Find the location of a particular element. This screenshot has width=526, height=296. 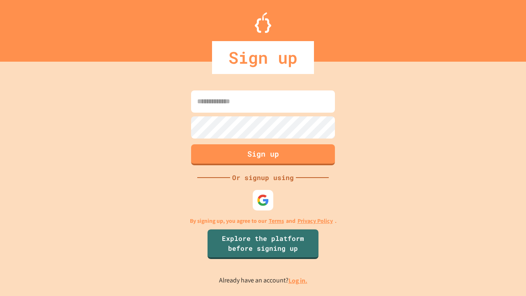

img: Logo.svg is located at coordinates (263, 23).